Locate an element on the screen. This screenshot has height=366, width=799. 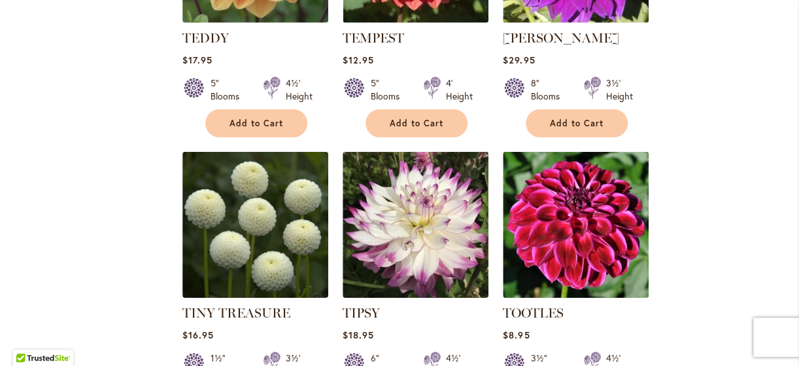
div: 8" Blooms is located at coordinates (549, 90).